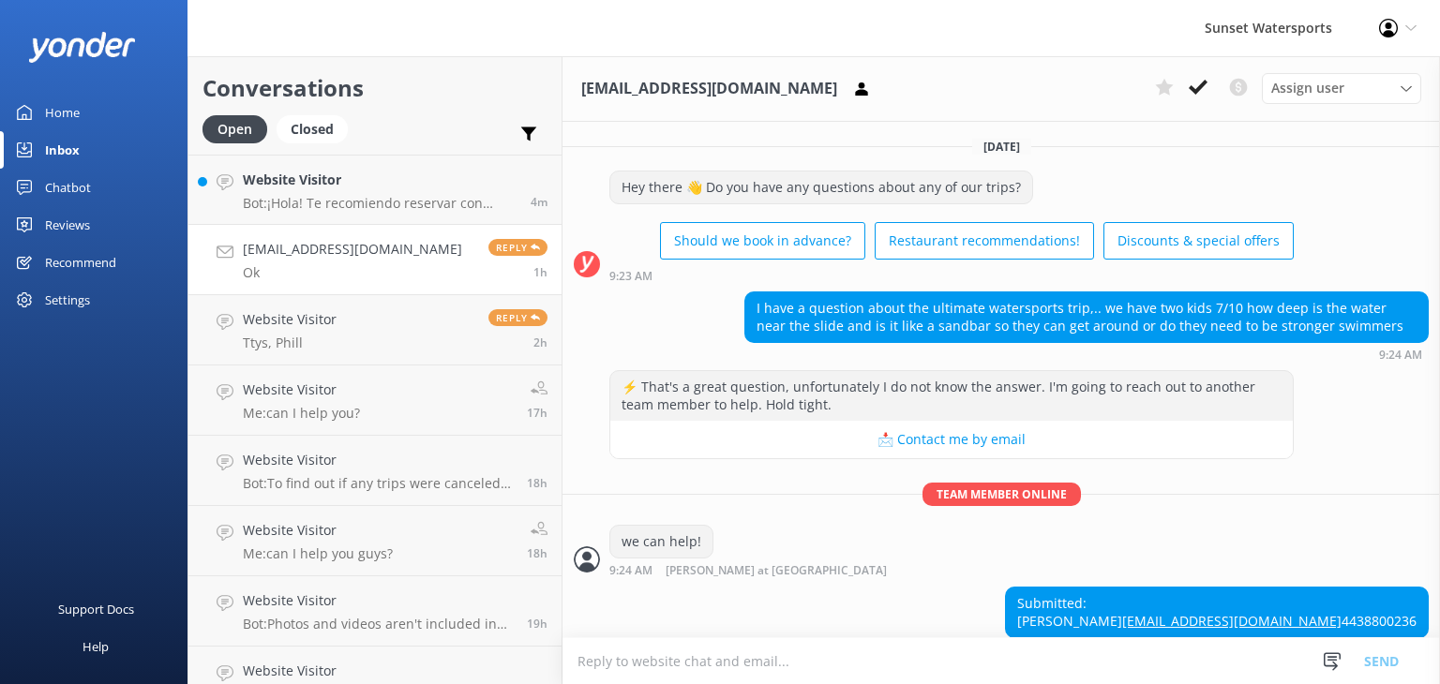 The height and width of the screenshot is (684, 1440). I want to click on div: Help, so click(96, 647).